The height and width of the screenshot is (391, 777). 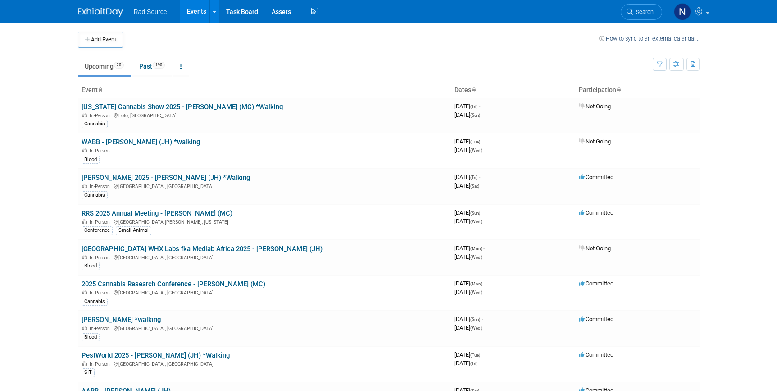 I want to click on th: Participation, so click(x=638, y=90).